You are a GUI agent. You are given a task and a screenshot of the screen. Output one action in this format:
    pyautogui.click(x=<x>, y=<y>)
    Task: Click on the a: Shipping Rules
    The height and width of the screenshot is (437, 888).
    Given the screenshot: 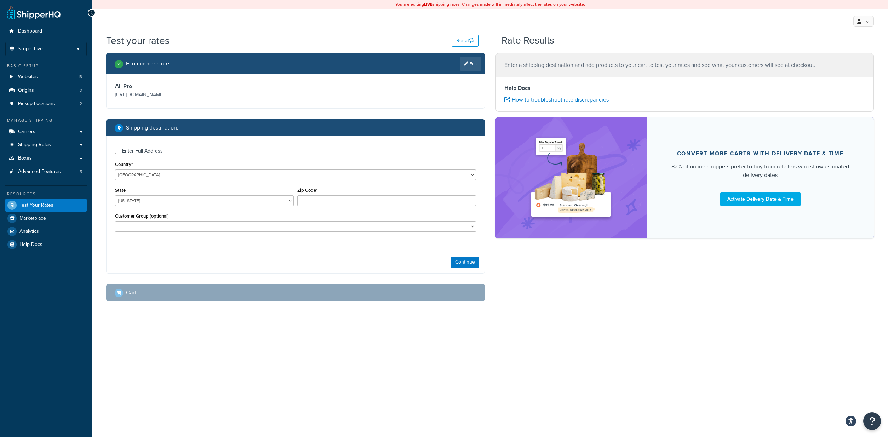 What is the action you would take?
    pyautogui.click(x=46, y=145)
    